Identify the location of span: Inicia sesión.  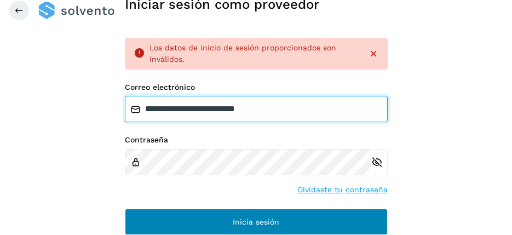
(256, 222).